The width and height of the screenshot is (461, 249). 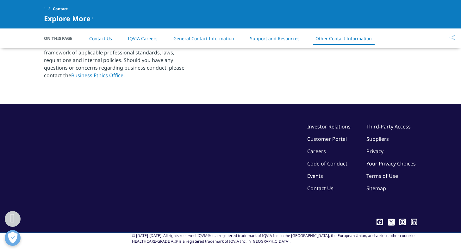 What do you see at coordinates (60, 9) in the screenshot?
I see `span: Contact` at bounding box center [60, 9].